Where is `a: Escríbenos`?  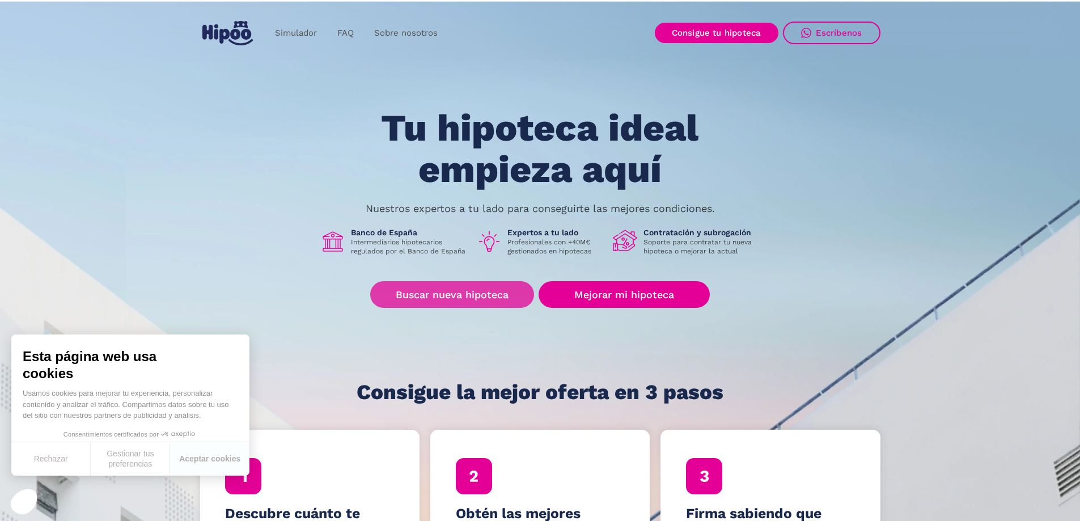
a: Escríbenos is located at coordinates (832, 33).